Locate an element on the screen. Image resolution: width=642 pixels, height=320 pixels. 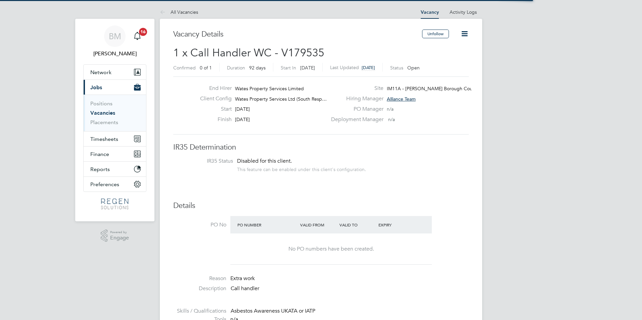
button: Unfollow is located at coordinates (435, 34).